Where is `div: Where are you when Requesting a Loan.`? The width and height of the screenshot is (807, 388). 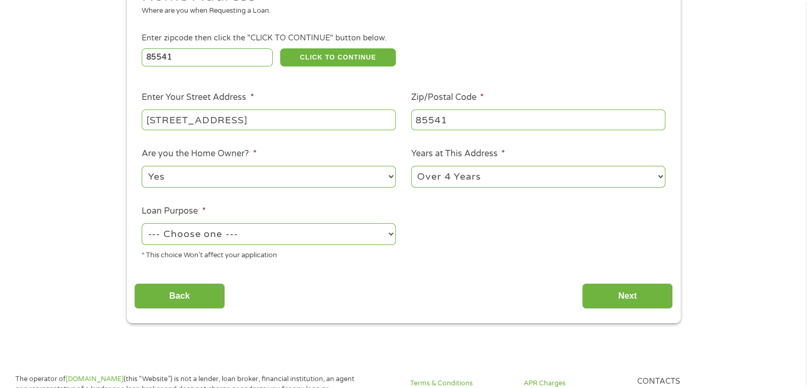
div: Where are you when Requesting a Loan. is located at coordinates (400, 11).